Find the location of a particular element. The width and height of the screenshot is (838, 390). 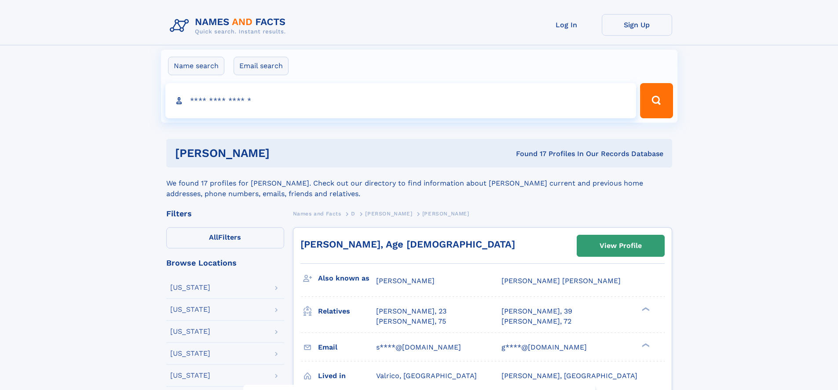

label: Email search is located at coordinates (261, 66).